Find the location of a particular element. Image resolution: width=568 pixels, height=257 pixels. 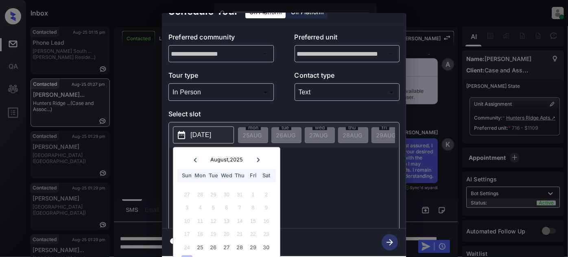

div: Thu is located at coordinates (240, 176).